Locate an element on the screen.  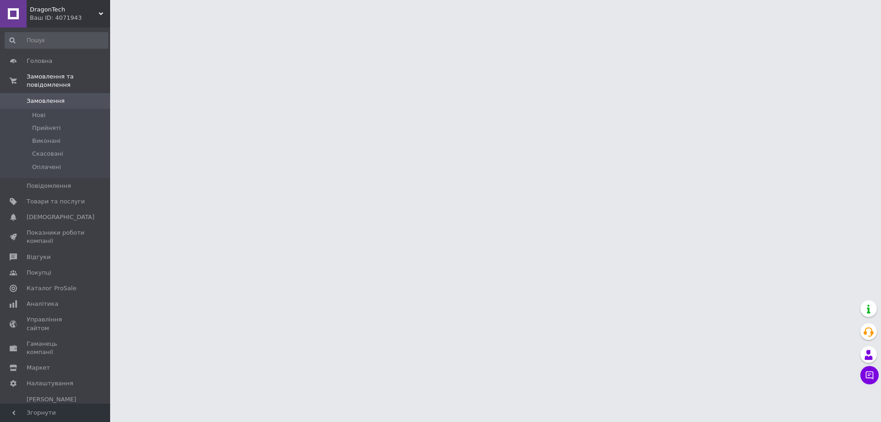
span: Виконані is located at coordinates (46, 141).